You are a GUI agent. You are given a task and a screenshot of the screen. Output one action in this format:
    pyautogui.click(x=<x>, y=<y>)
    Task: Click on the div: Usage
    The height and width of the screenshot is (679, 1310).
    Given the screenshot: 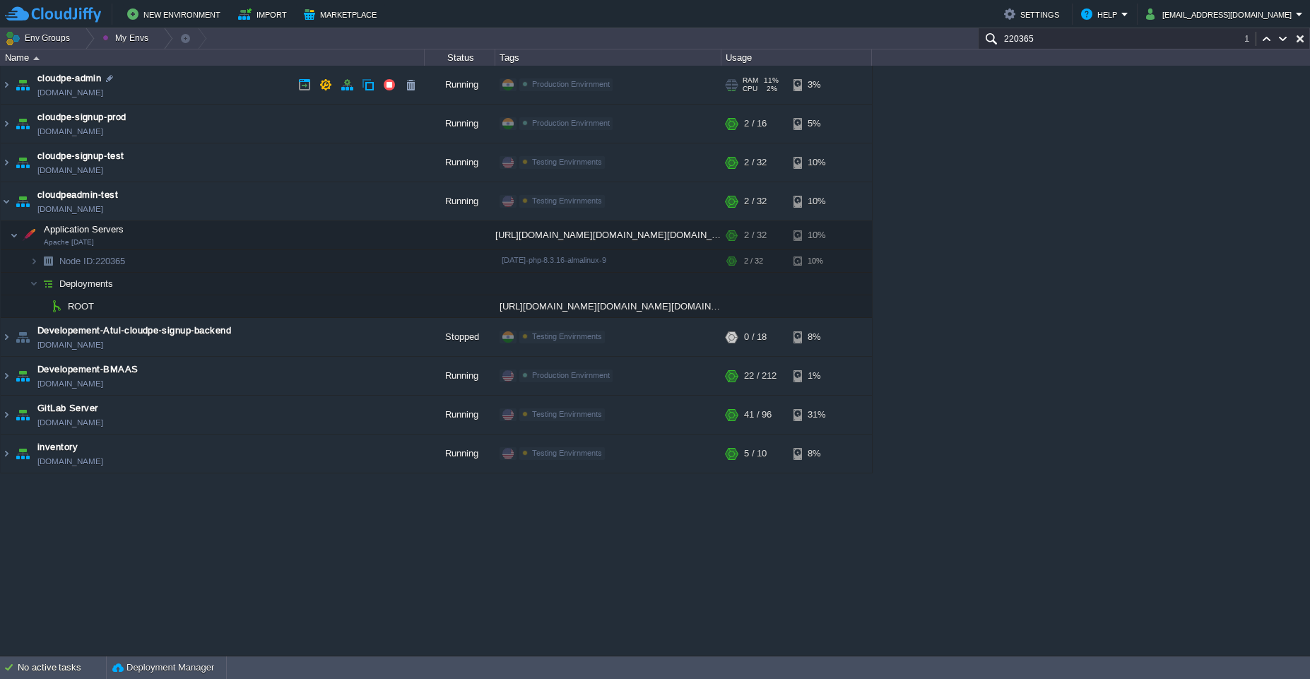 What is the action you would take?
    pyautogui.click(x=796, y=57)
    